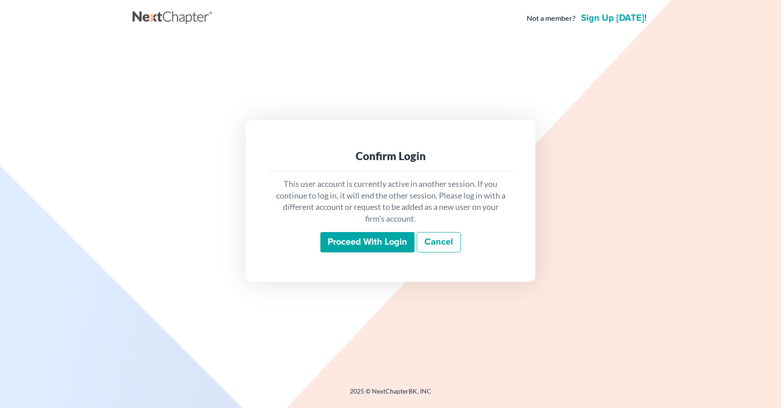 This screenshot has height=408, width=781. I want to click on a: Cancel, so click(438, 243).